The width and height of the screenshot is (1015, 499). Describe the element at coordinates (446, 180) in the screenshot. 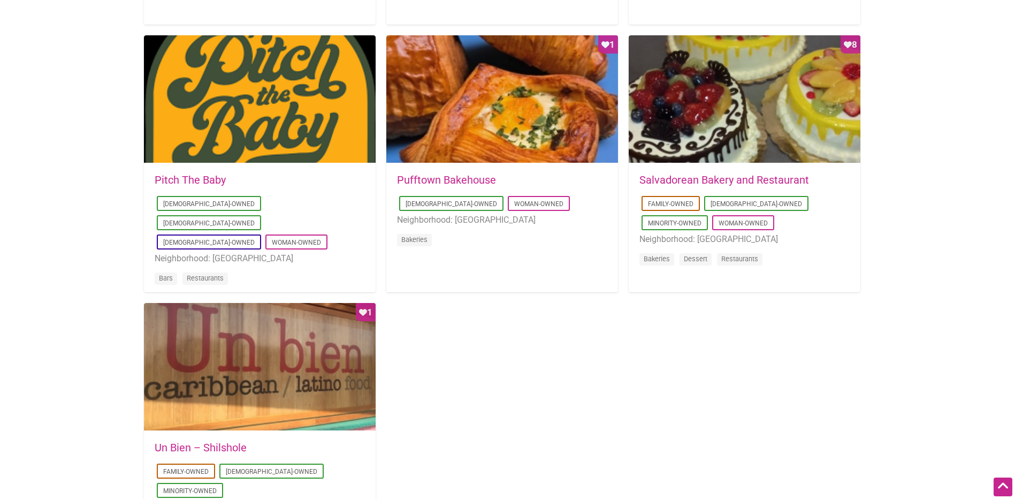

I see `a: Pufftown Bakehouse` at that location.